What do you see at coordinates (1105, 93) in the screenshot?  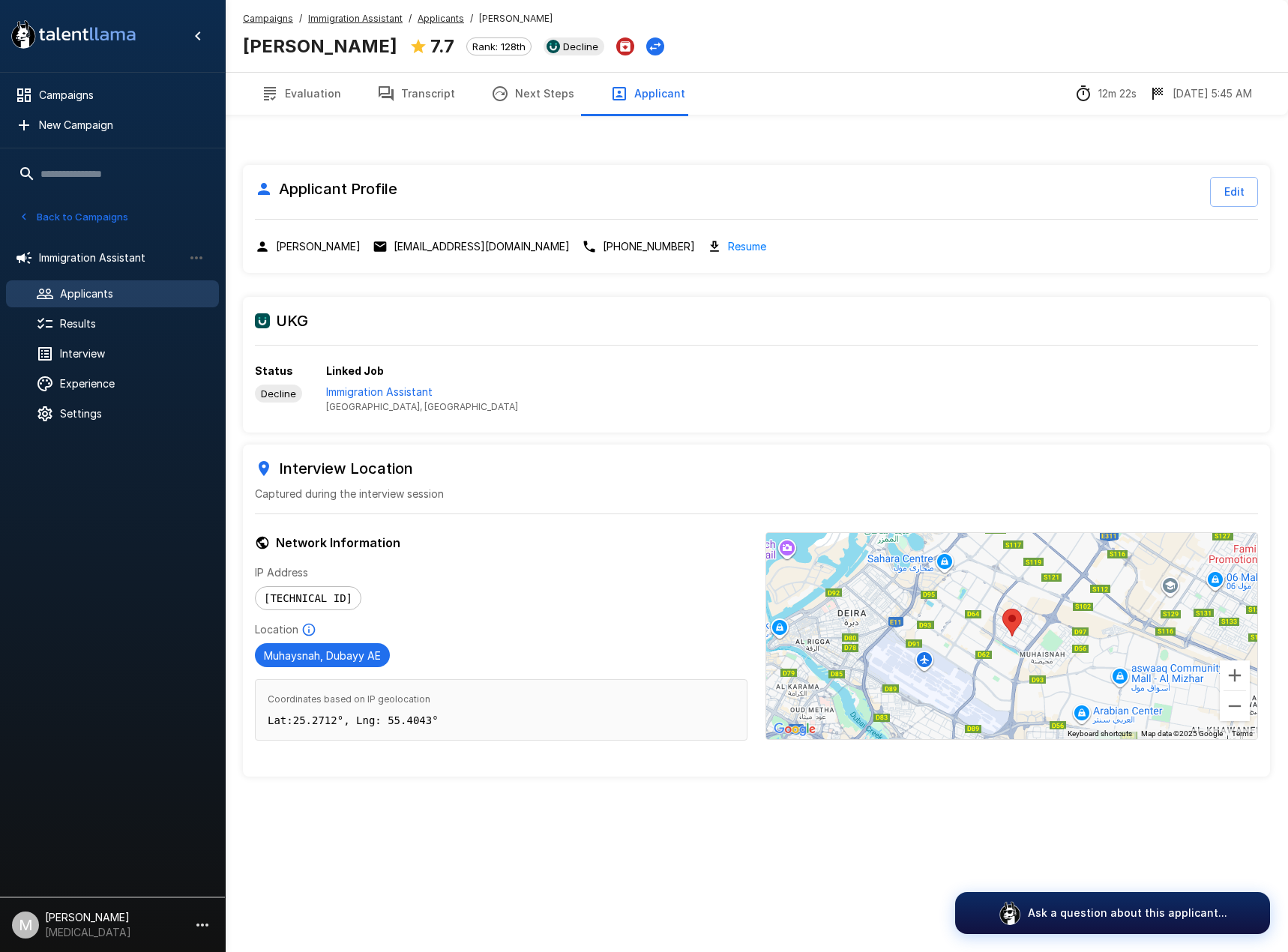 I see `div: The time between starting and completing the interview` at bounding box center [1105, 93].